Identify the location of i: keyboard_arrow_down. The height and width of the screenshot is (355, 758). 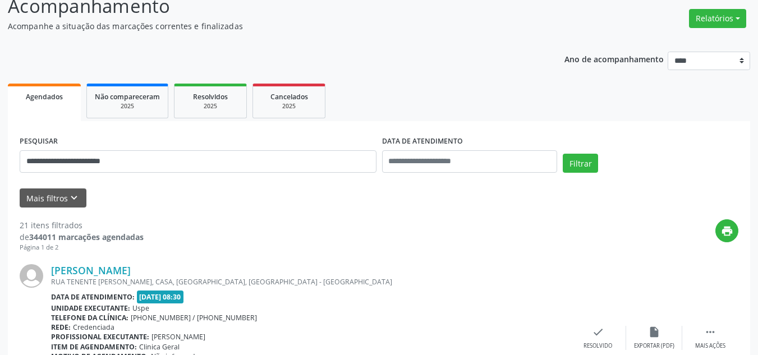
(74, 198).